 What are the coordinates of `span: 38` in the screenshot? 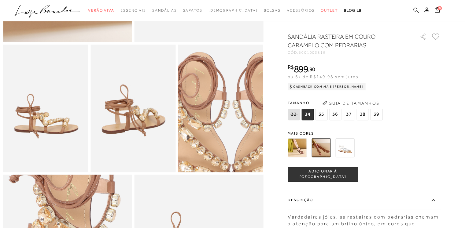 It's located at (363, 115).